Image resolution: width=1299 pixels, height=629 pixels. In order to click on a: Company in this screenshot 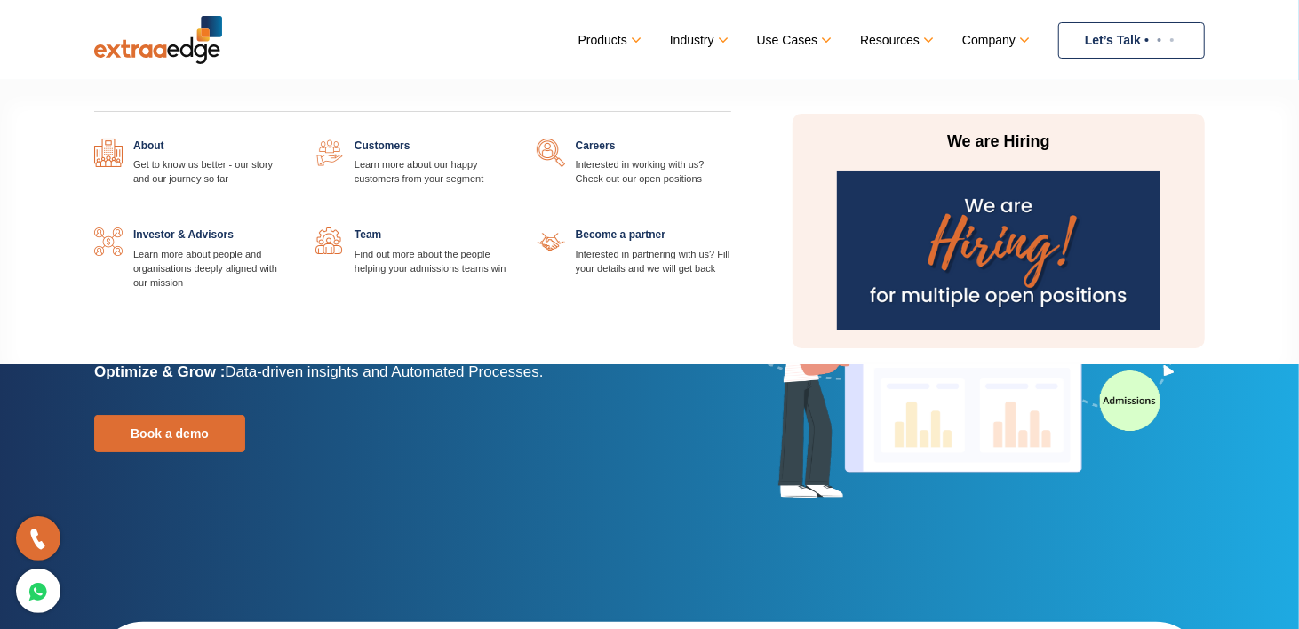, I will do `click(995, 40)`.